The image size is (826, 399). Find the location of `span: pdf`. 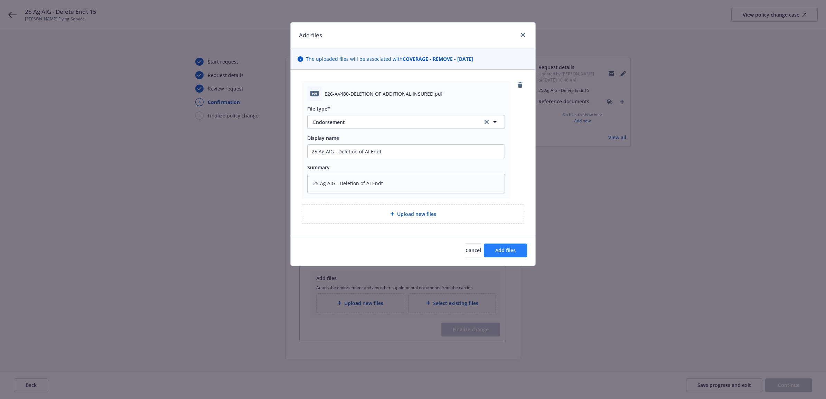

span: pdf is located at coordinates (314, 93).